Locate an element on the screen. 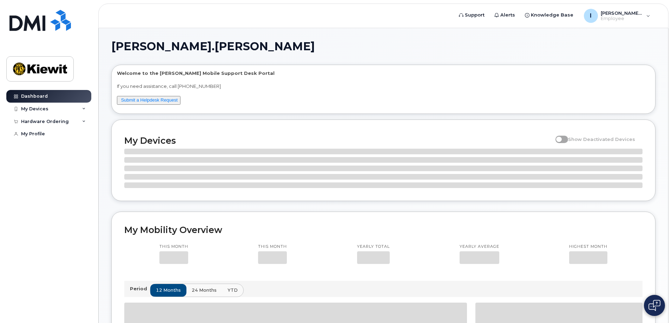 The image size is (672, 323). p: Period is located at coordinates (140, 288).